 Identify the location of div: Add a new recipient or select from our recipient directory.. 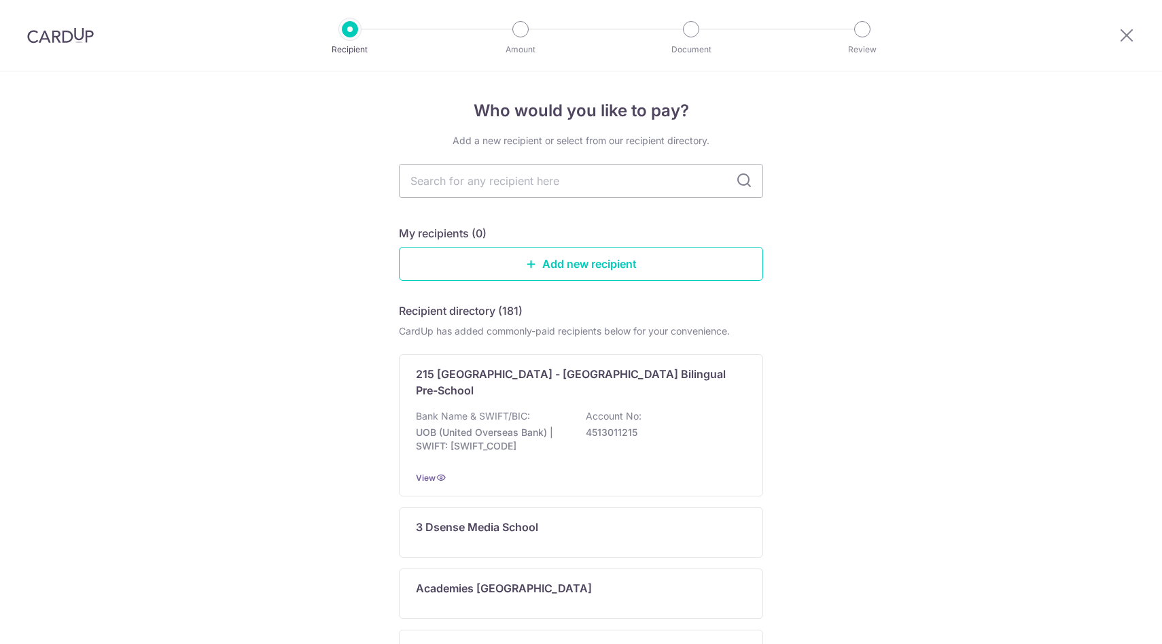
(581, 141).